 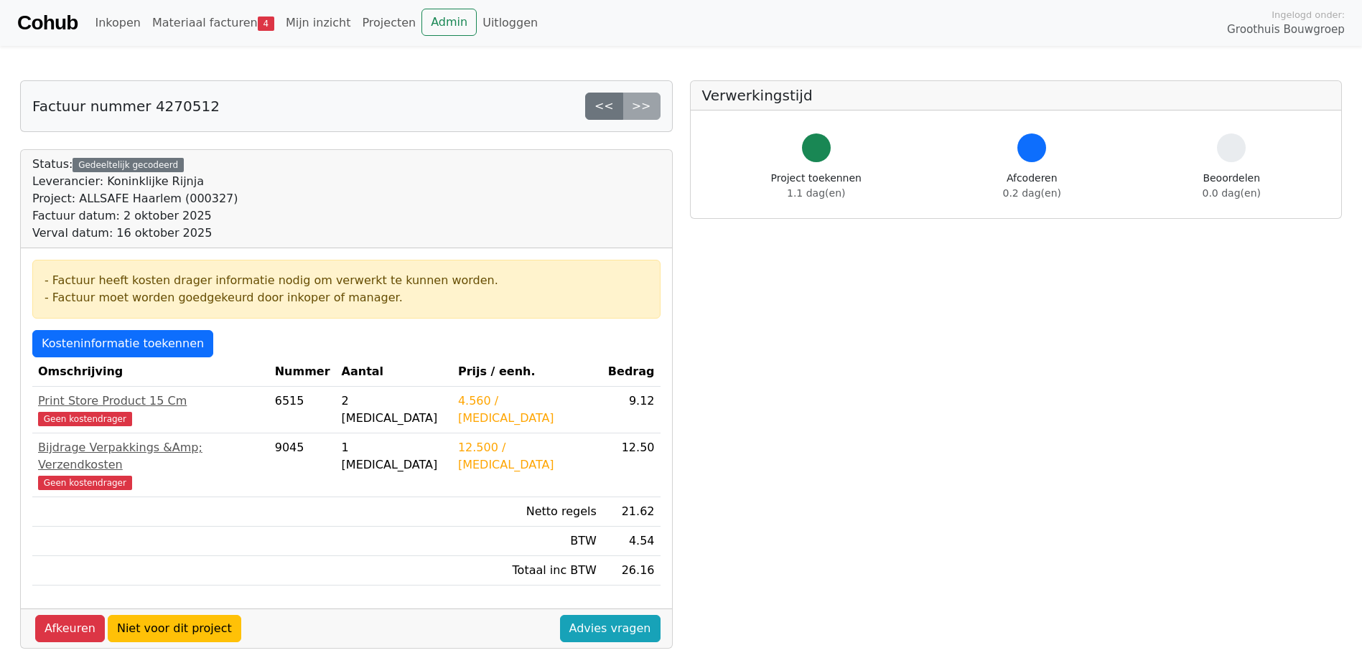 What do you see at coordinates (302, 465) in the screenshot?
I see `td: 9045` at bounding box center [302, 465].